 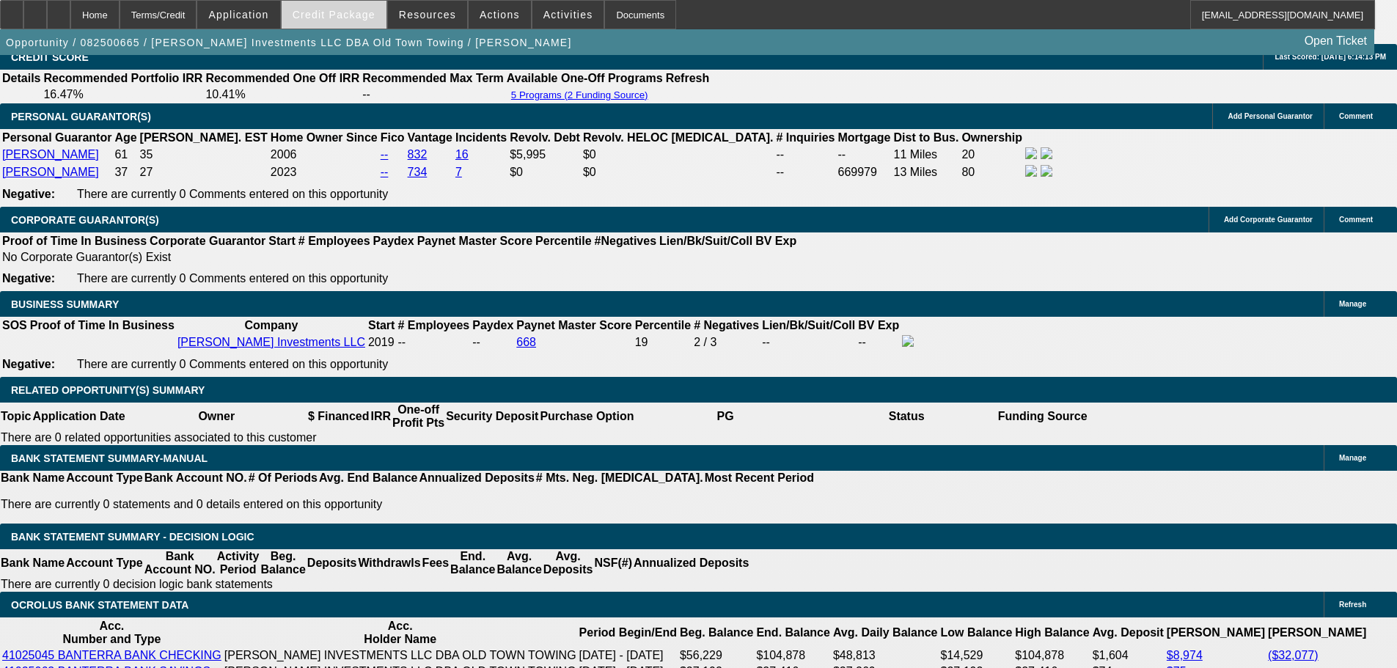 What do you see at coordinates (1355, 116) in the screenshot?
I see `span: Comment` at bounding box center [1355, 116].